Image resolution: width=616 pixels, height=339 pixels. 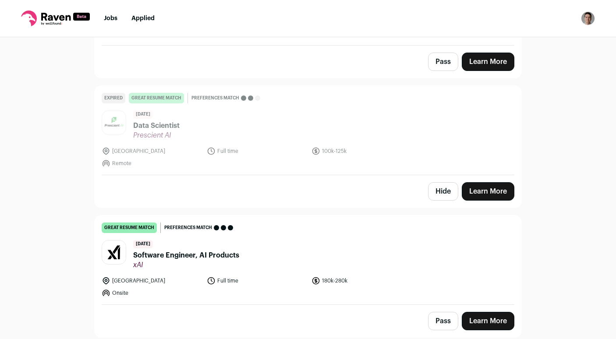 I want to click on button: Hide, so click(x=443, y=191).